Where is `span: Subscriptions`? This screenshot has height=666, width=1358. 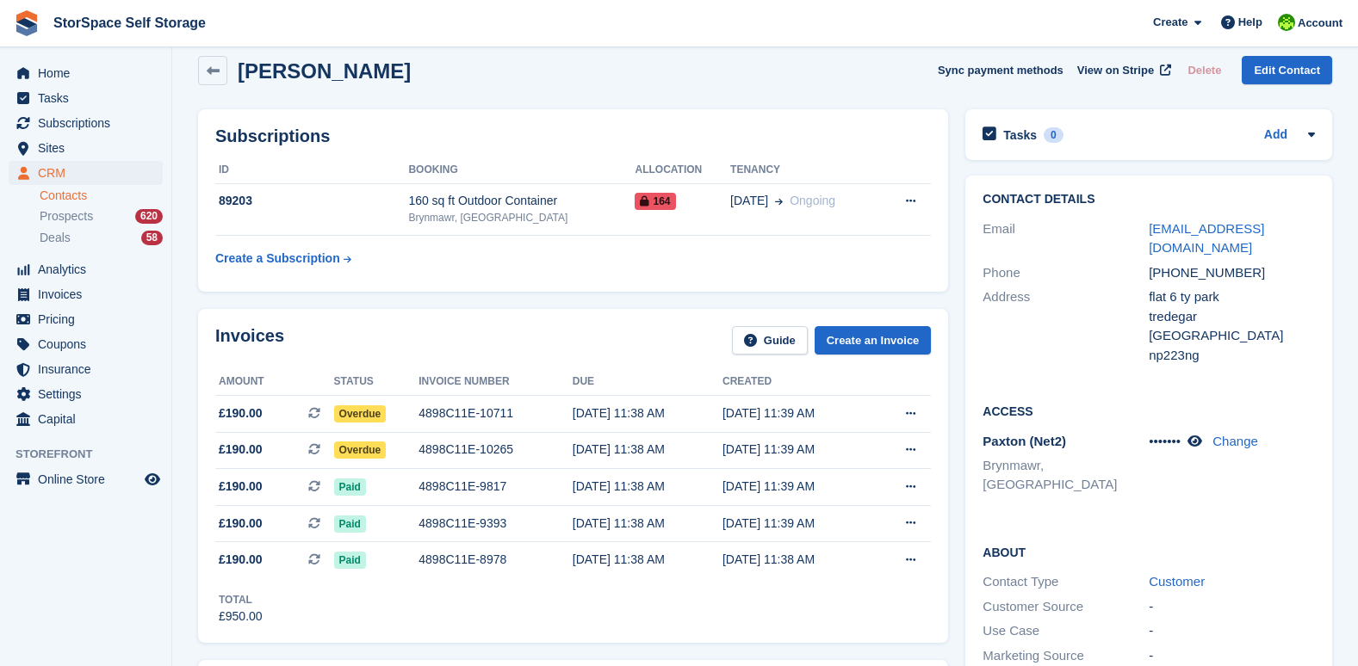
span: Subscriptions is located at coordinates (90, 123).